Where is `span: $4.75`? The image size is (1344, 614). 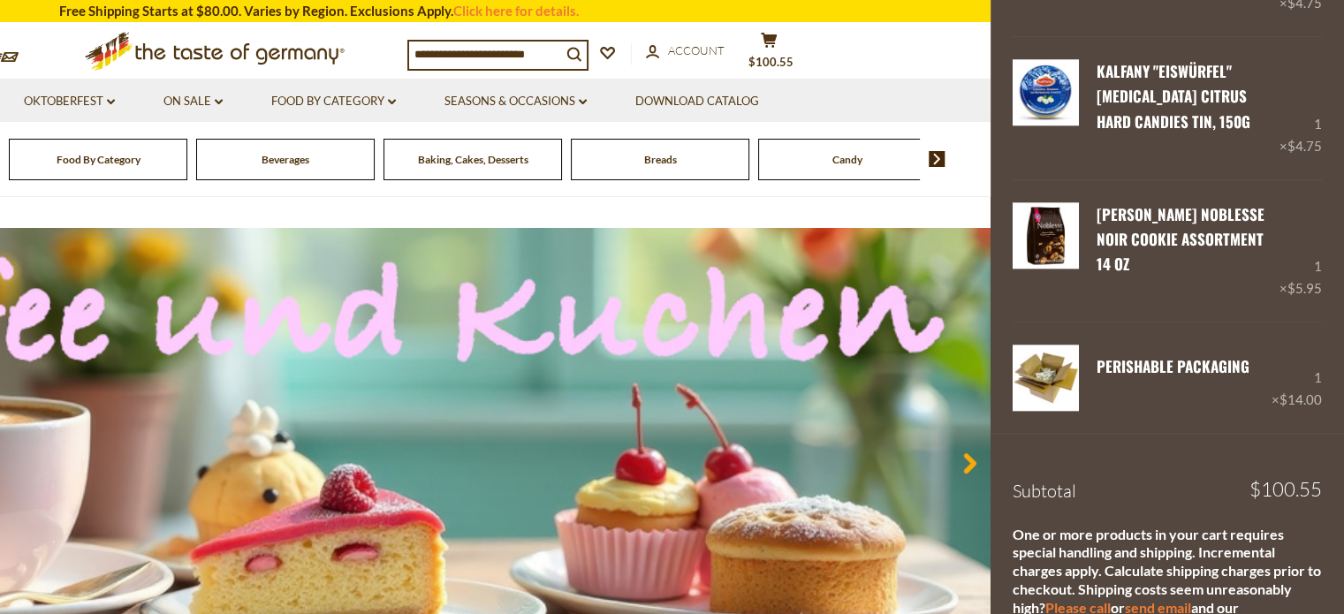
span: $4.75 is located at coordinates (1304, 146).